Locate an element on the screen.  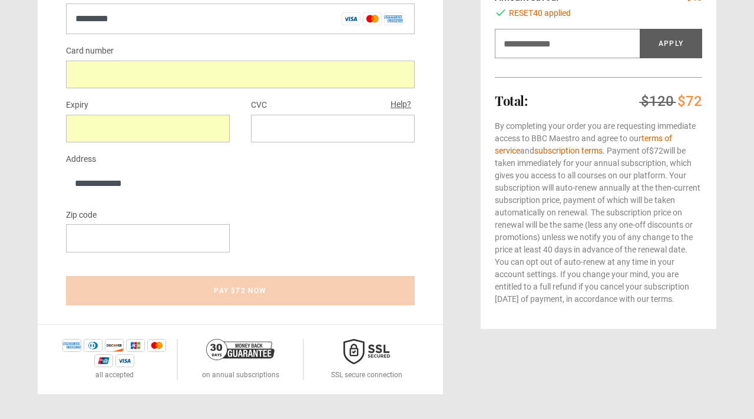
p: all accepted is located at coordinates (114, 375).